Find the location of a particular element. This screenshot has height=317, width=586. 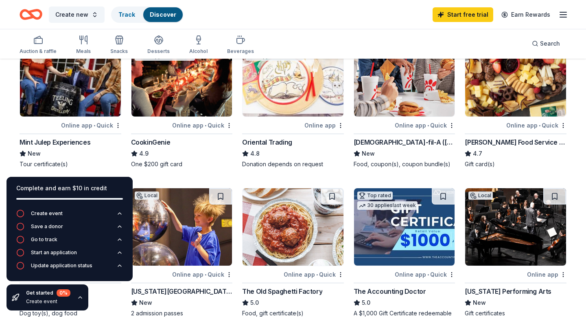

div: Auction & raffle is located at coordinates (38, 51).